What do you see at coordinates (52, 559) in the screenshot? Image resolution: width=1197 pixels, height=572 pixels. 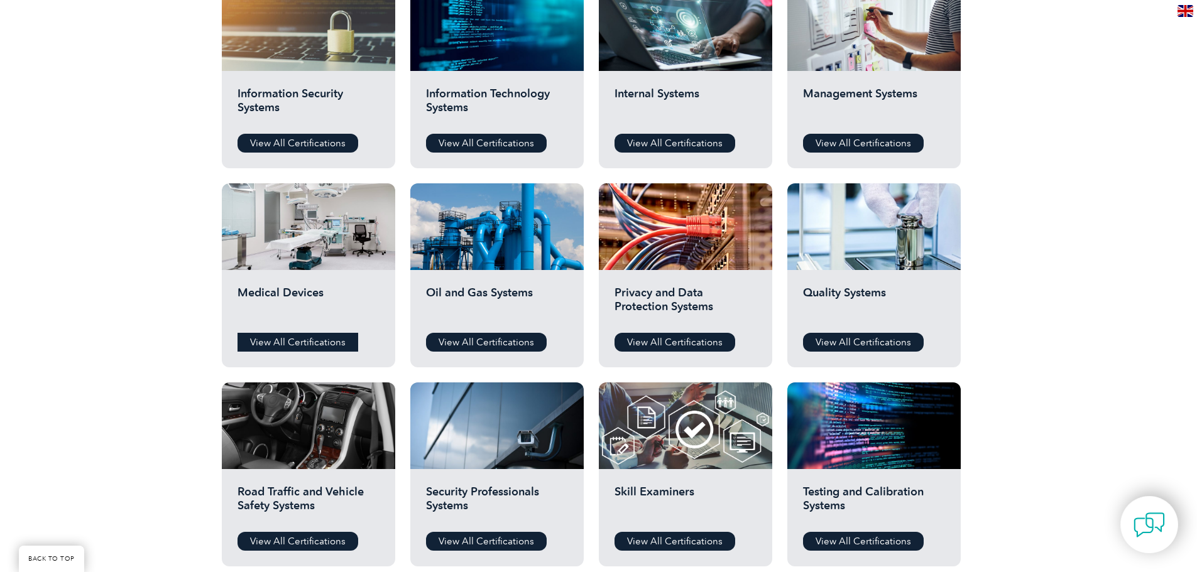 I see `a: BACK TO TOP` at bounding box center [52, 559].